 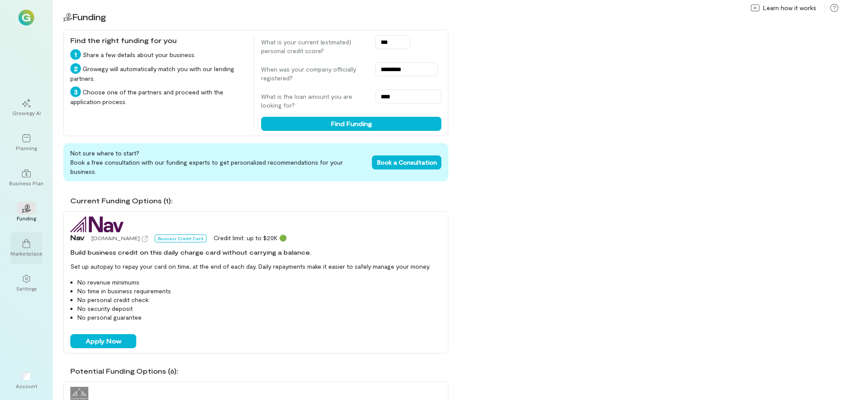 I want to click on a: Marketplace, so click(x=26, y=248).